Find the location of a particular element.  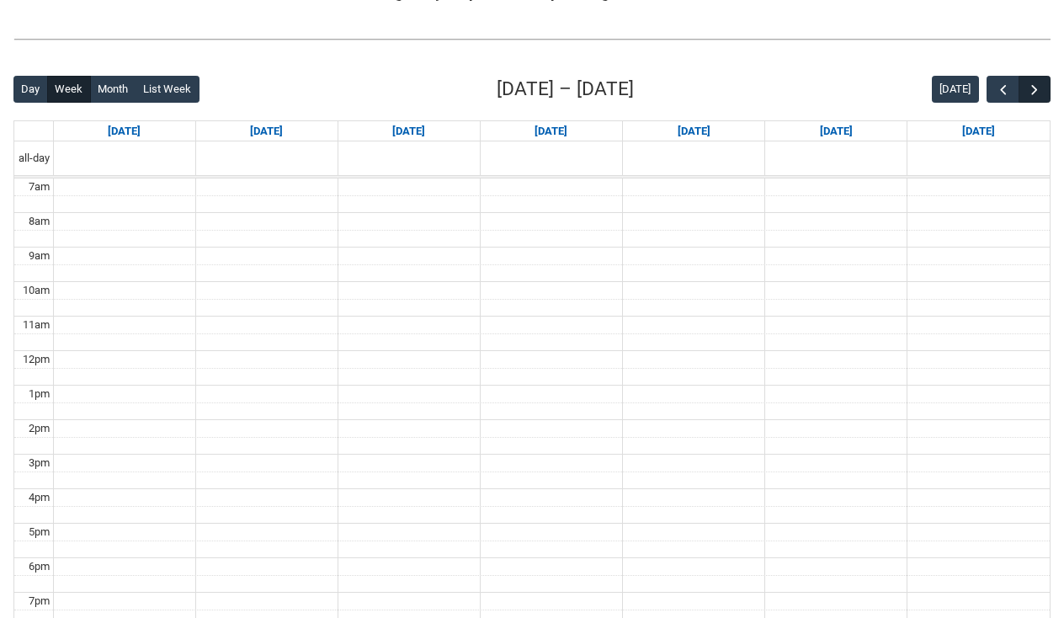

div: 11am is located at coordinates (36, 325).